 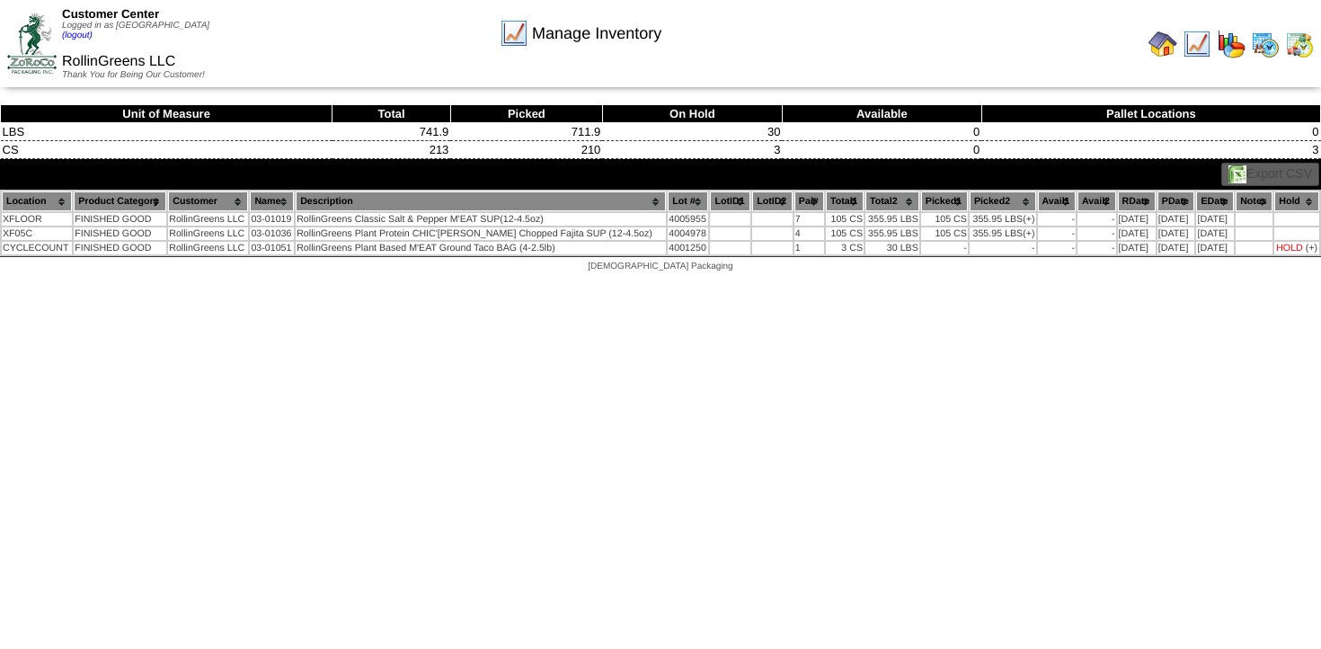 What do you see at coordinates (945, 201) in the screenshot?
I see `th: Picked1` at bounding box center [945, 201].